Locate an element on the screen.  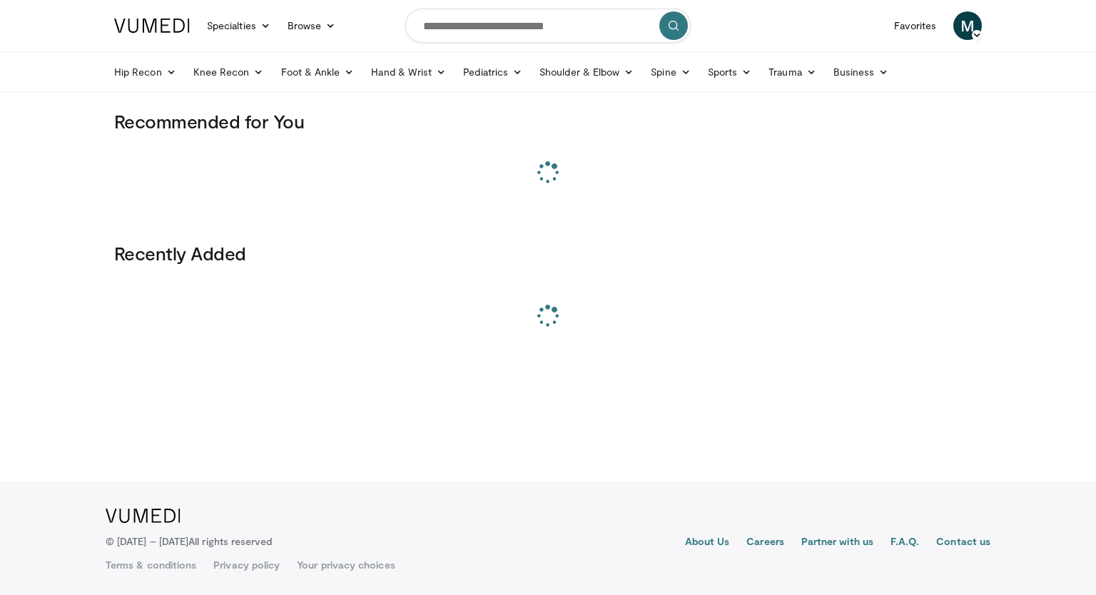
a: Specialties is located at coordinates (238, 26).